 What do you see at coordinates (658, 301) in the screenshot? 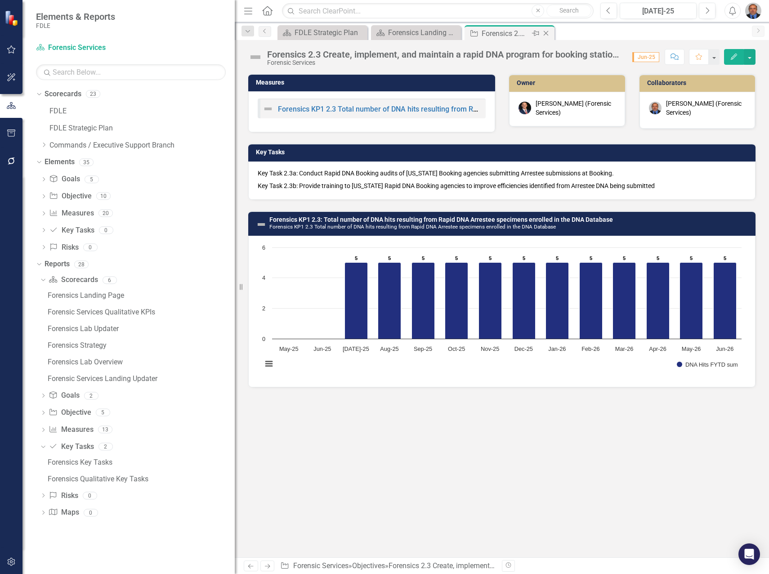
I see `path: Apr-26, 5. DNA Hits FYTD sum.` at bounding box center [658, 301].